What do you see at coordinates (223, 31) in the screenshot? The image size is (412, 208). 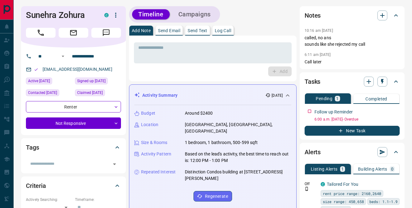 I see `p: Log Call` at bounding box center [223, 31].